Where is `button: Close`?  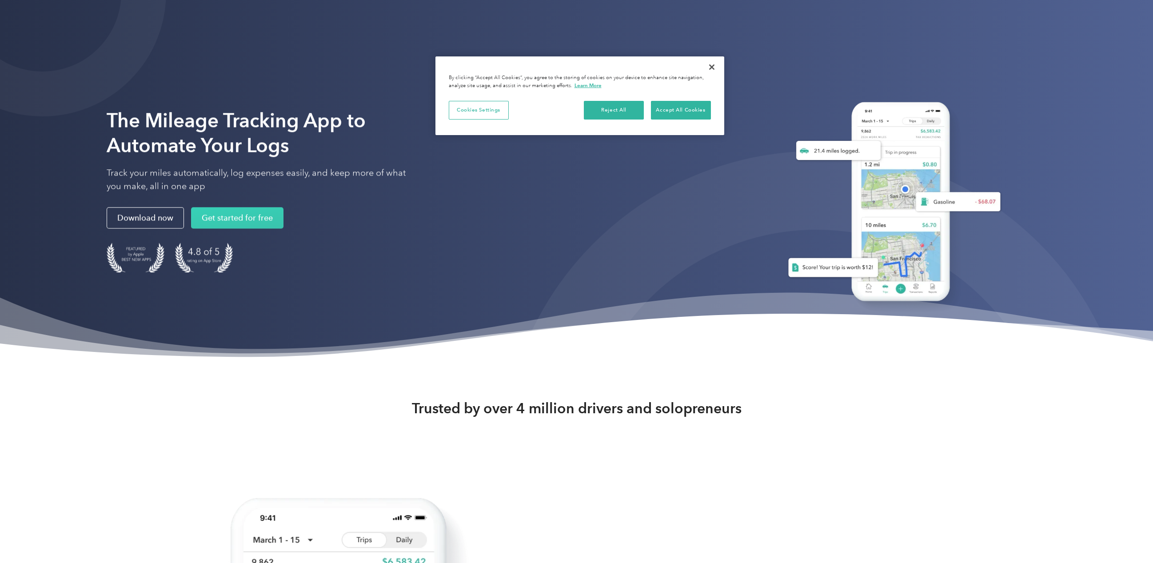
button: Close is located at coordinates (712, 67).